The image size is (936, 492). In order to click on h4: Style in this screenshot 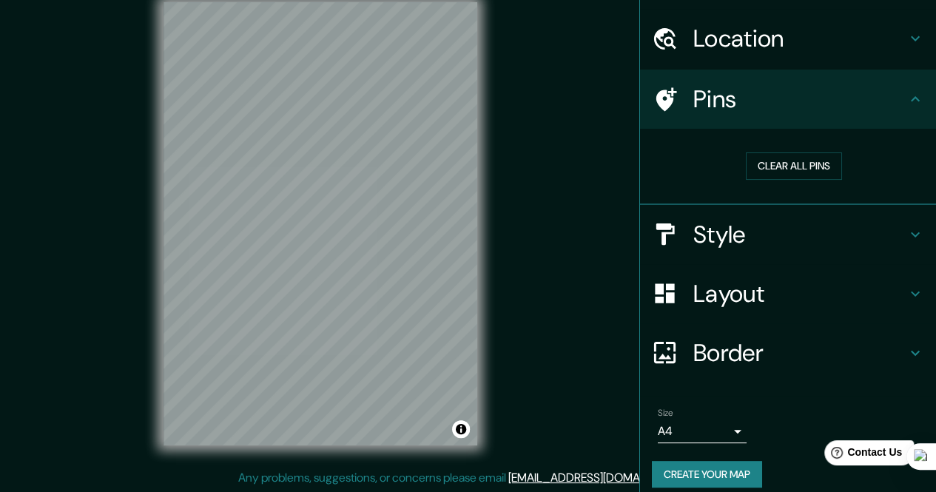, I will do `click(800, 235)`.